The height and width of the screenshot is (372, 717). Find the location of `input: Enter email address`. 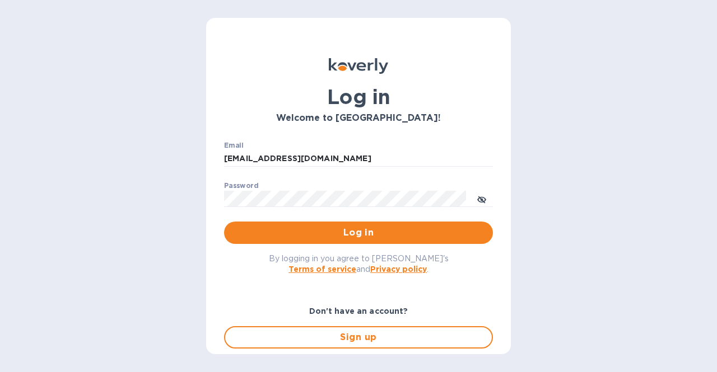

input: Enter email address is located at coordinates (358, 159).